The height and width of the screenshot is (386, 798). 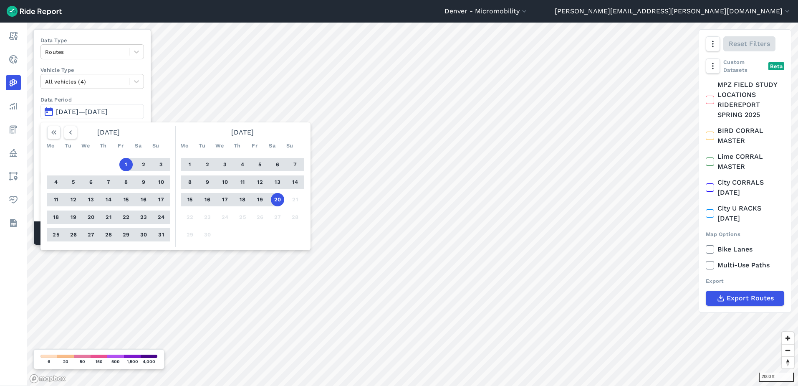 I want to click on button: 14, so click(x=295, y=182).